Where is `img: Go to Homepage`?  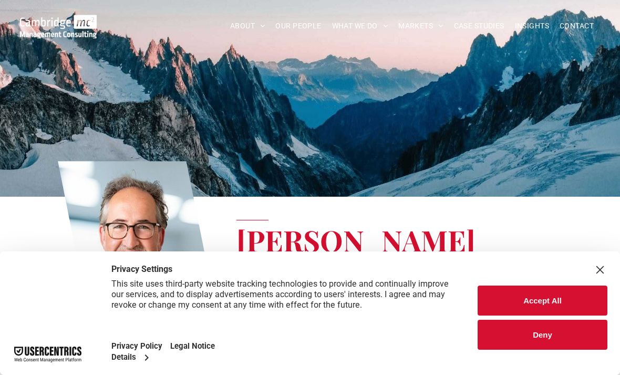
img: Go to Homepage is located at coordinates (58, 26).